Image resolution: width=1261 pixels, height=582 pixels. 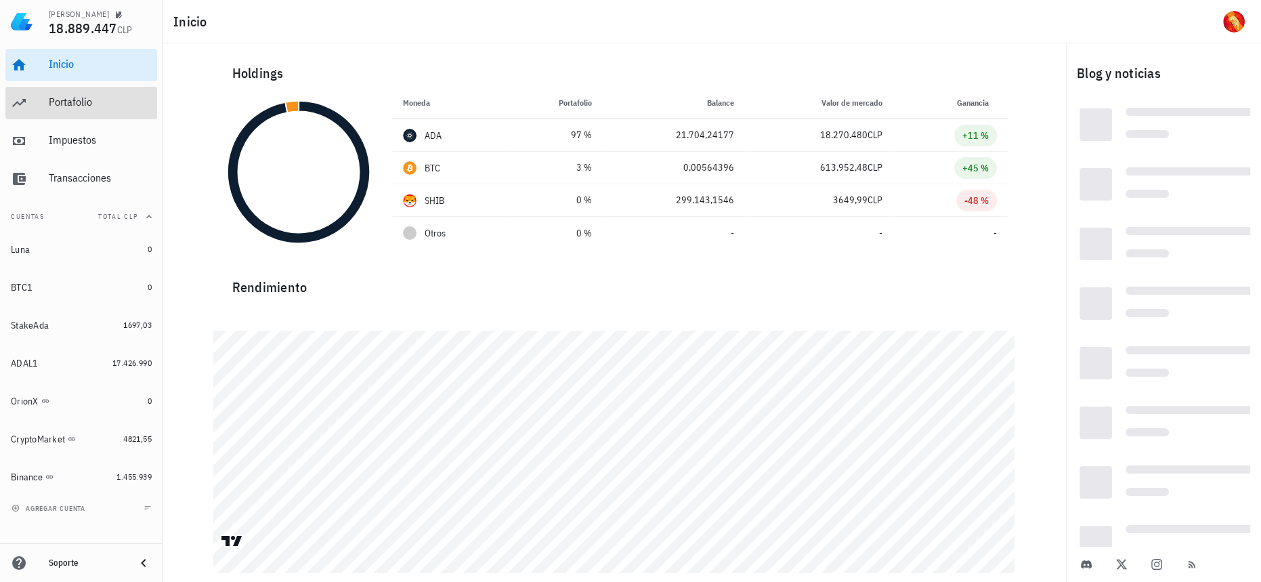 I want to click on div: avatar, so click(x=1234, y=22).